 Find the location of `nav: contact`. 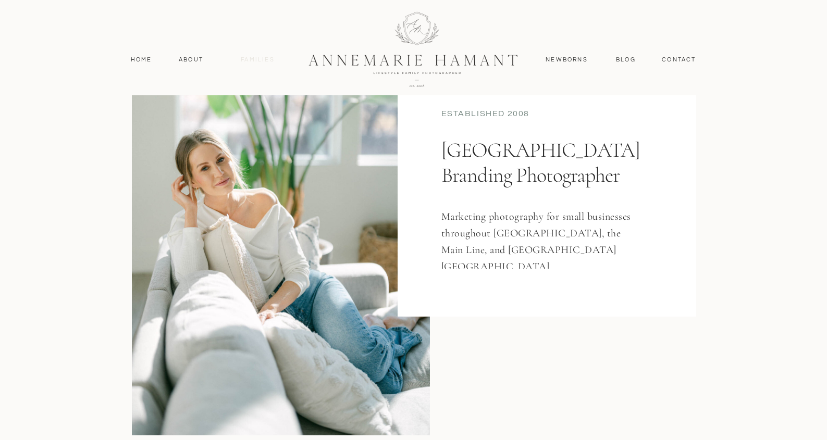

nav: contact is located at coordinates (679, 60).